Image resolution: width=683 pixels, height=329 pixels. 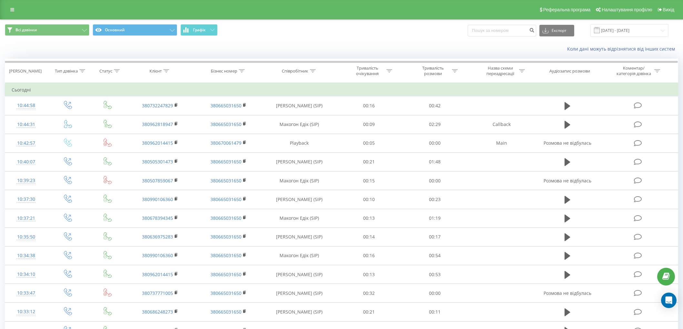 I want to click on a: 380636975283, so click(x=157, y=237).